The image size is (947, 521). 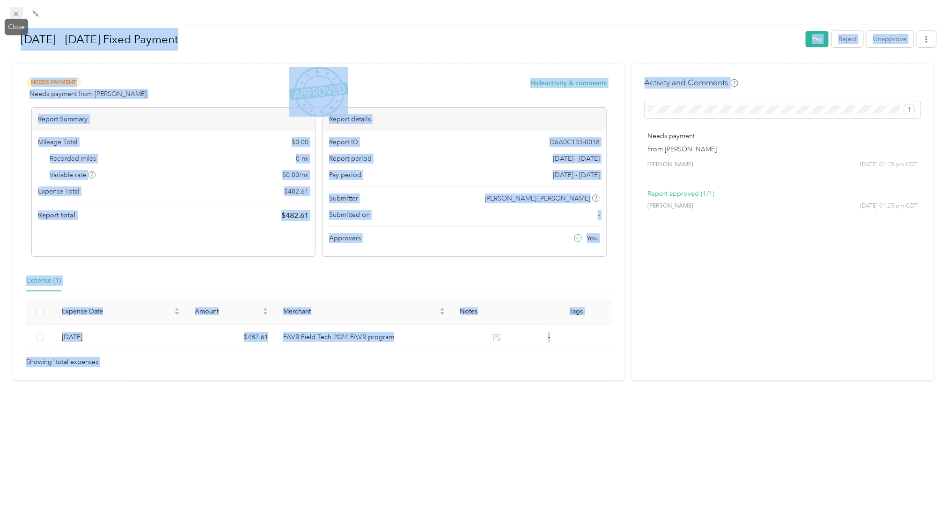 What do you see at coordinates (231, 337) in the screenshot?
I see `td: $482.61` at bounding box center [231, 337].